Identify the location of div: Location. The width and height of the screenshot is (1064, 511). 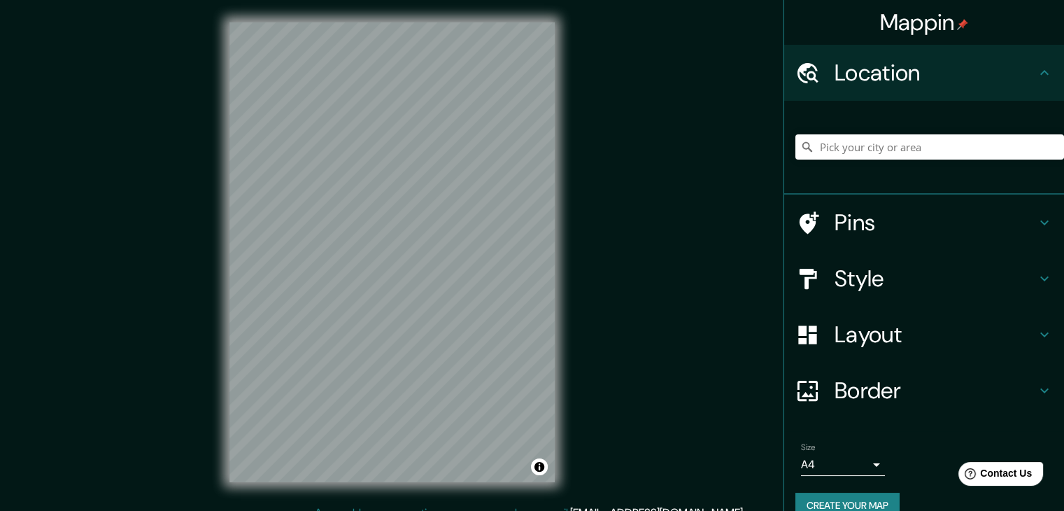
(924, 73).